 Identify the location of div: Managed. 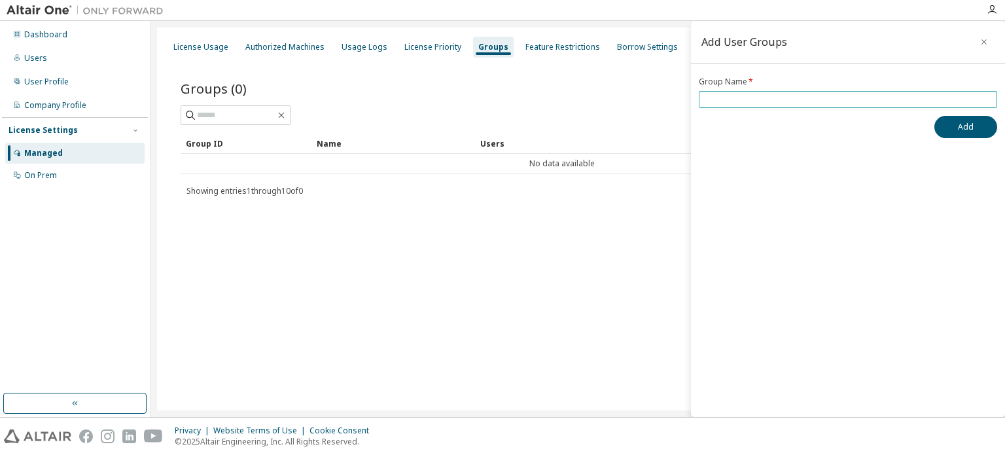
(43, 153).